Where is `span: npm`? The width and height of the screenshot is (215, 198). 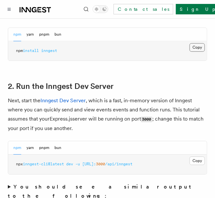 span: npm is located at coordinates (19, 51).